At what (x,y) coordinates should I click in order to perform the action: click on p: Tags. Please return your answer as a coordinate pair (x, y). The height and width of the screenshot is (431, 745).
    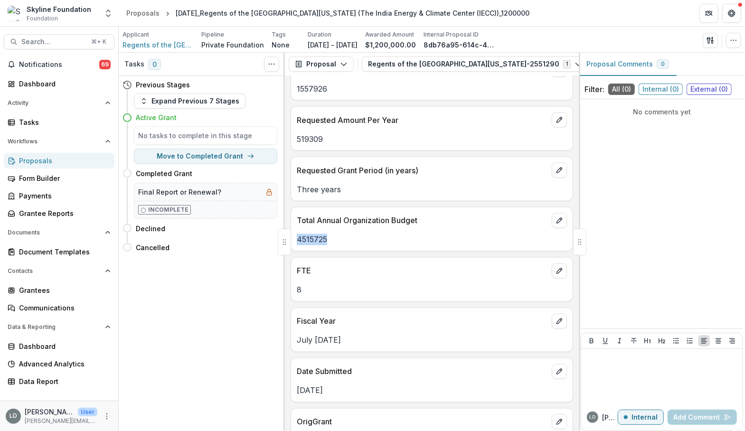
    Looking at the image, I should click on (279, 35).